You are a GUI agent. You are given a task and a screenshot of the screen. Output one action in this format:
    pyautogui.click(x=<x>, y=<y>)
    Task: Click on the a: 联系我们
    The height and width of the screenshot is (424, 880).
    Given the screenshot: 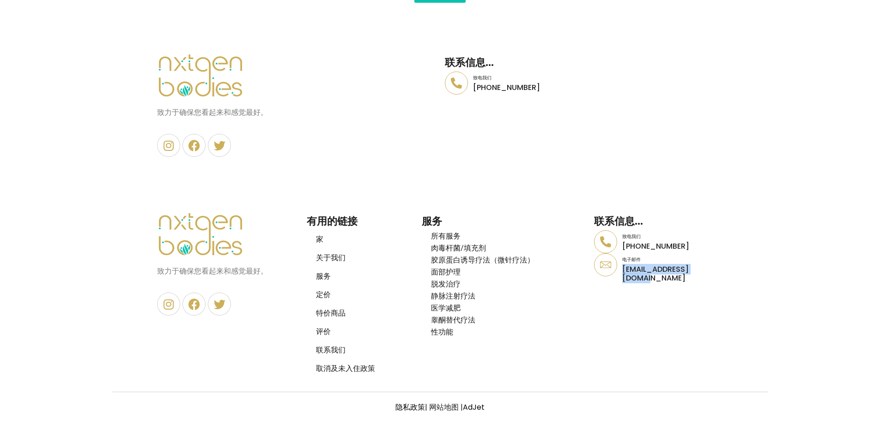 What is the action you would take?
    pyautogui.click(x=359, y=351)
    